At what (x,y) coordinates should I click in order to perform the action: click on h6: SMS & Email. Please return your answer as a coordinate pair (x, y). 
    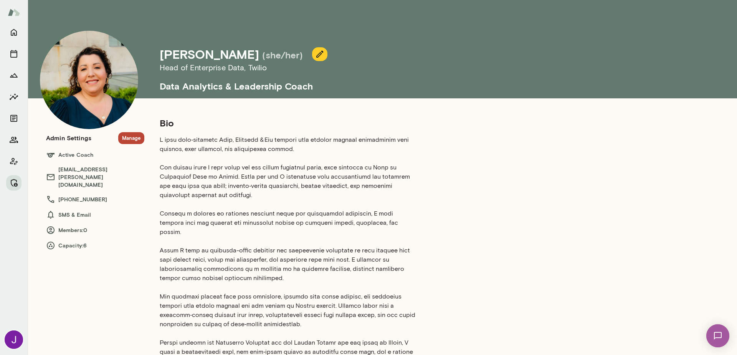
    Looking at the image, I should click on (95, 215).